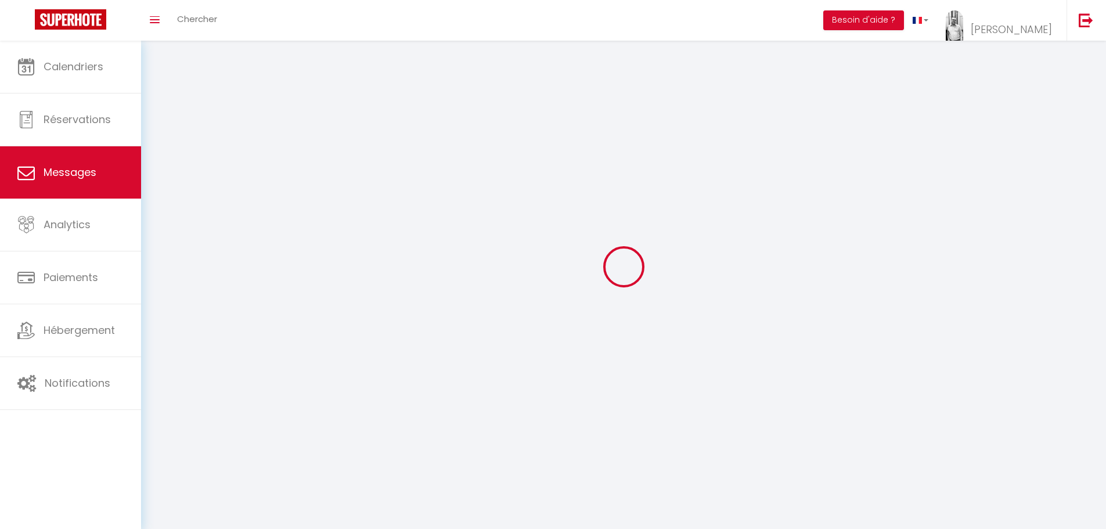  Describe the element at coordinates (197, 19) in the screenshot. I see `span: Chercher` at that location.